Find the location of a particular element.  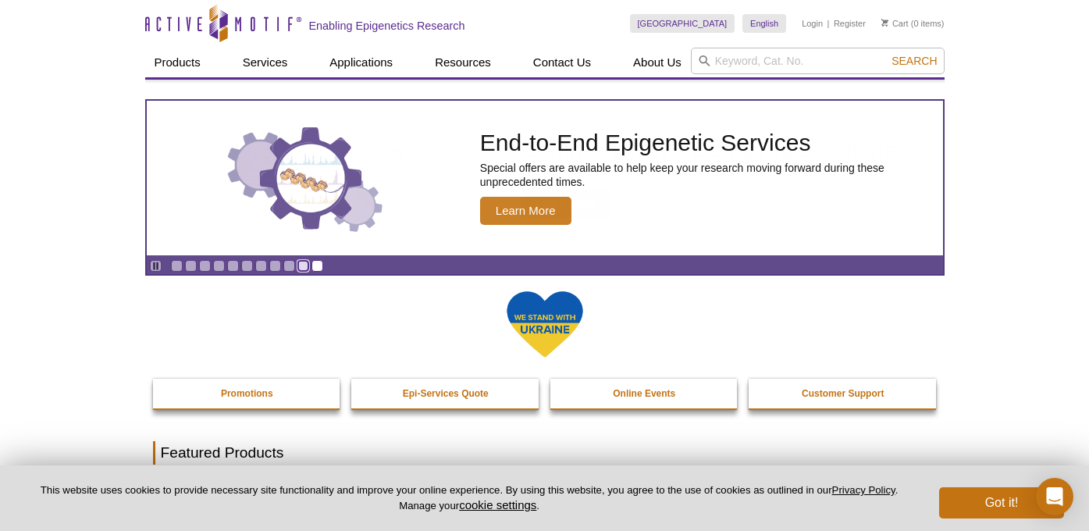

a: Toggle autoplay is located at coordinates (155, 265).